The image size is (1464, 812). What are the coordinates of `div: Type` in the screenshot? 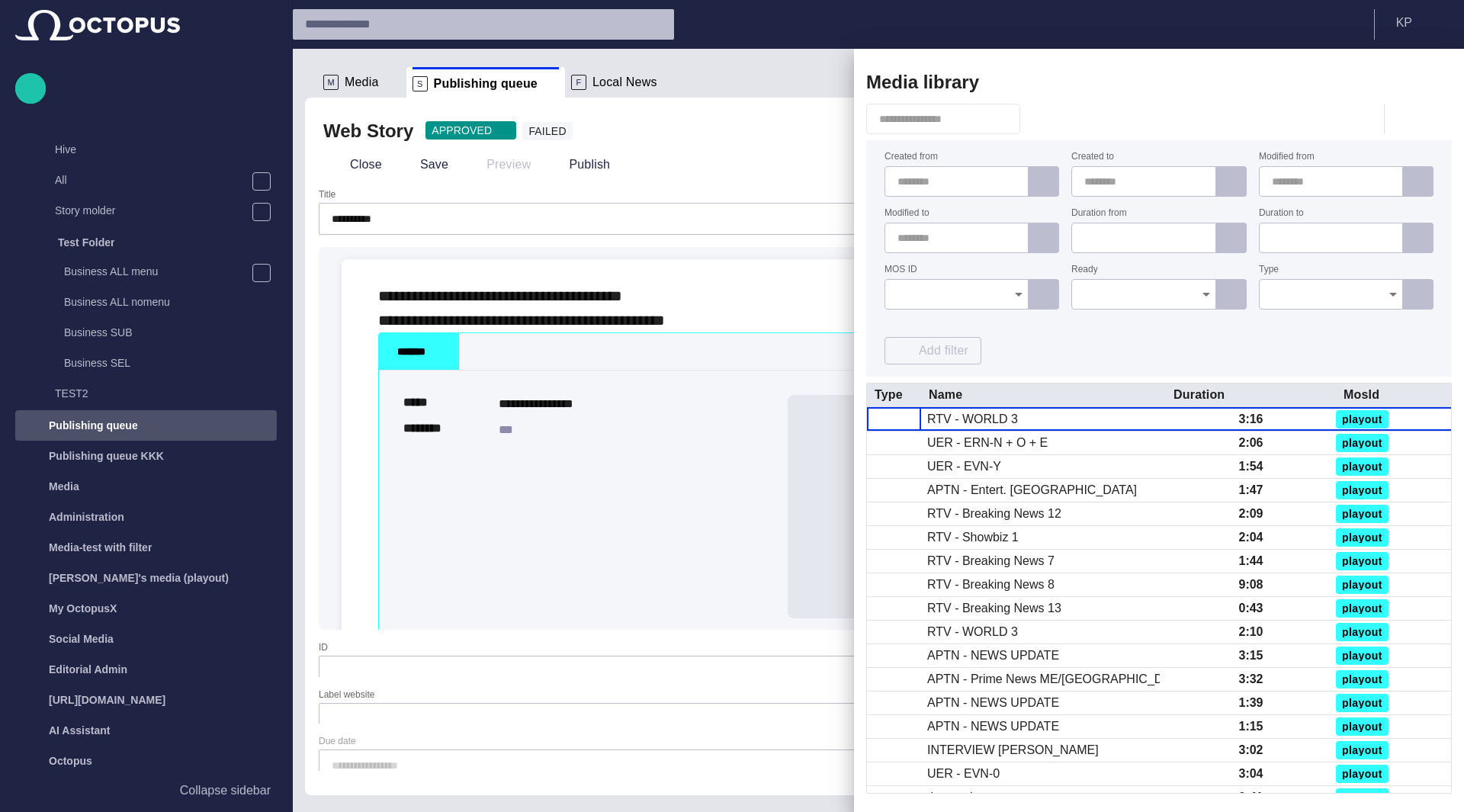 It's located at (888, 395).